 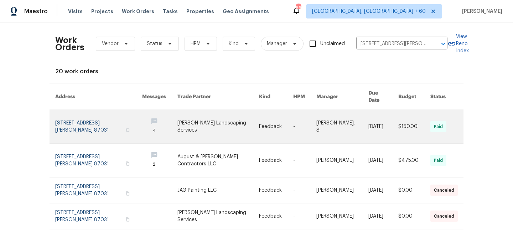 I want to click on th: Status, so click(x=444, y=97).